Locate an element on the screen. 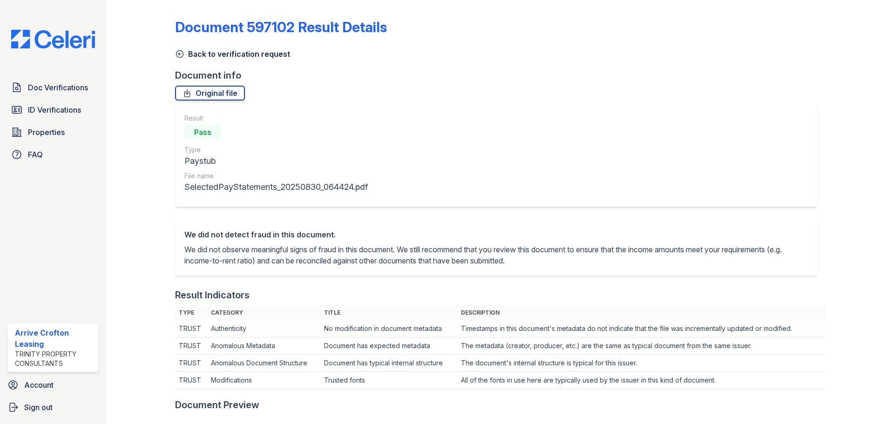 This screenshot has height=424, width=894. a: Back to verification request is located at coordinates (232, 54).